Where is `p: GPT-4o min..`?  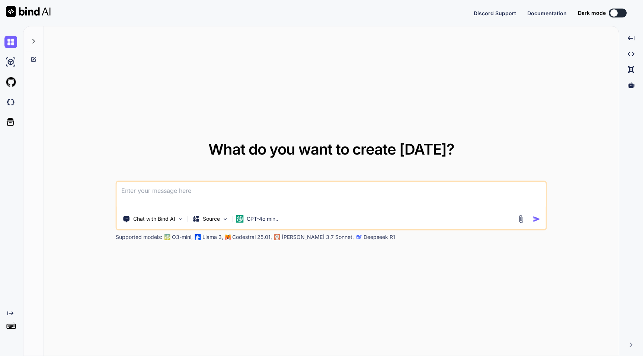 p: GPT-4o min.. is located at coordinates (262, 219).